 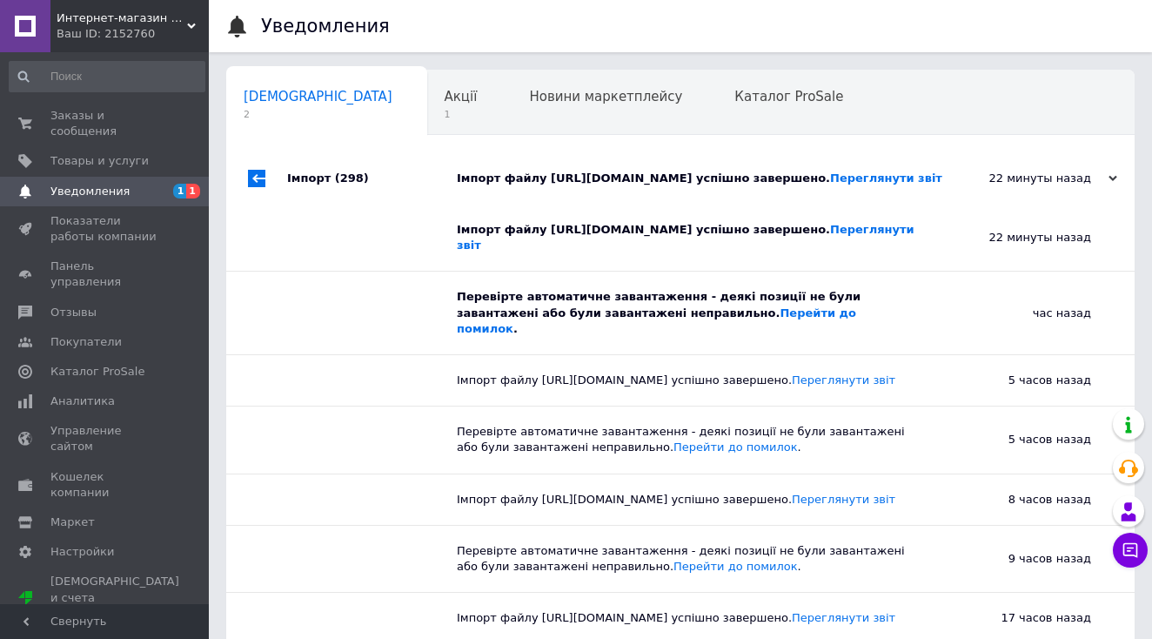 I want to click on span: Настройки, so click(x=82, y=552).